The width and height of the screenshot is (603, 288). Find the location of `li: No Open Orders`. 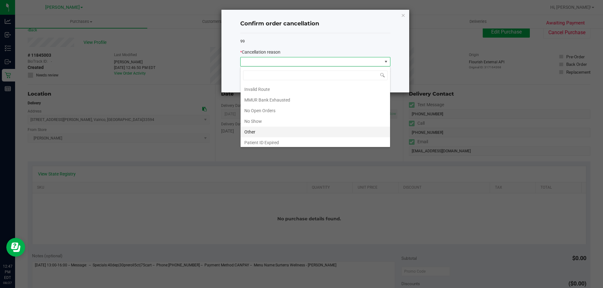

li: No Open Orders is located at coordinates (315, 111).